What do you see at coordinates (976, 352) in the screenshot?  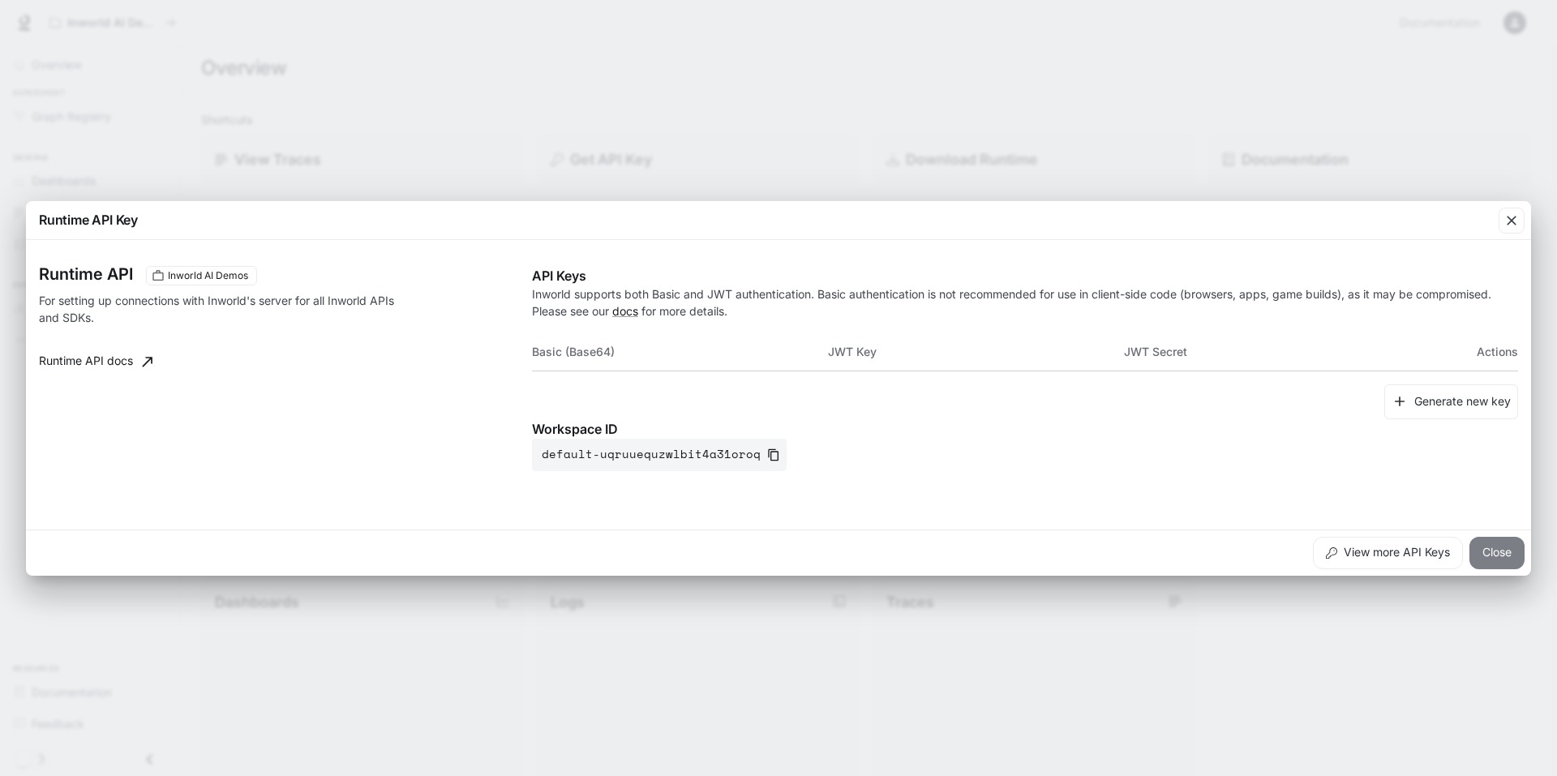 I see `th: JWT Key` at bounding box center [976, 352].